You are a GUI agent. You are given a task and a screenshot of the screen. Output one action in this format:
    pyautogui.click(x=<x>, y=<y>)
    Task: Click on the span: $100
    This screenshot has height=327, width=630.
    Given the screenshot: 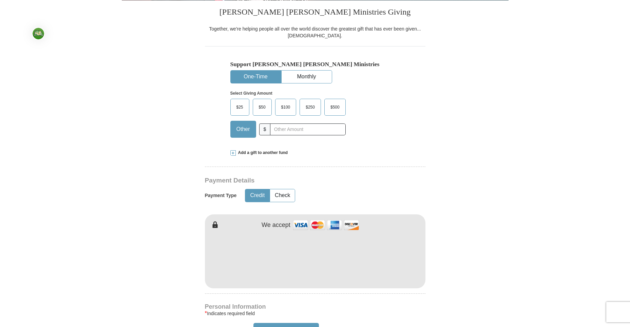 What is the action you would take?
    pyautogui.click(x=285, y=107)
    